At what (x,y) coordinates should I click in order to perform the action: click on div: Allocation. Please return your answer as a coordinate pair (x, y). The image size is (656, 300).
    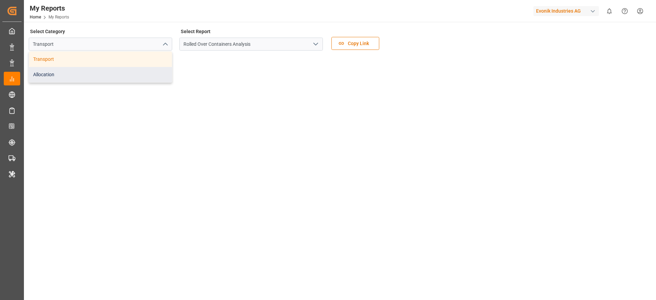
    Looking at the image, I should click on (100, 74).